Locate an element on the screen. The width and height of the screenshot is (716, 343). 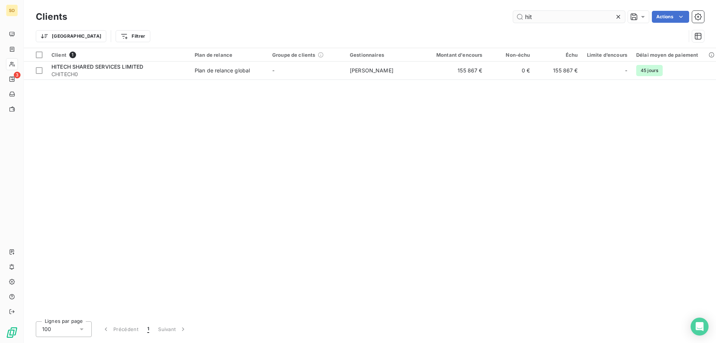
div: Plan de relance global is located at coordinates (222, 70).